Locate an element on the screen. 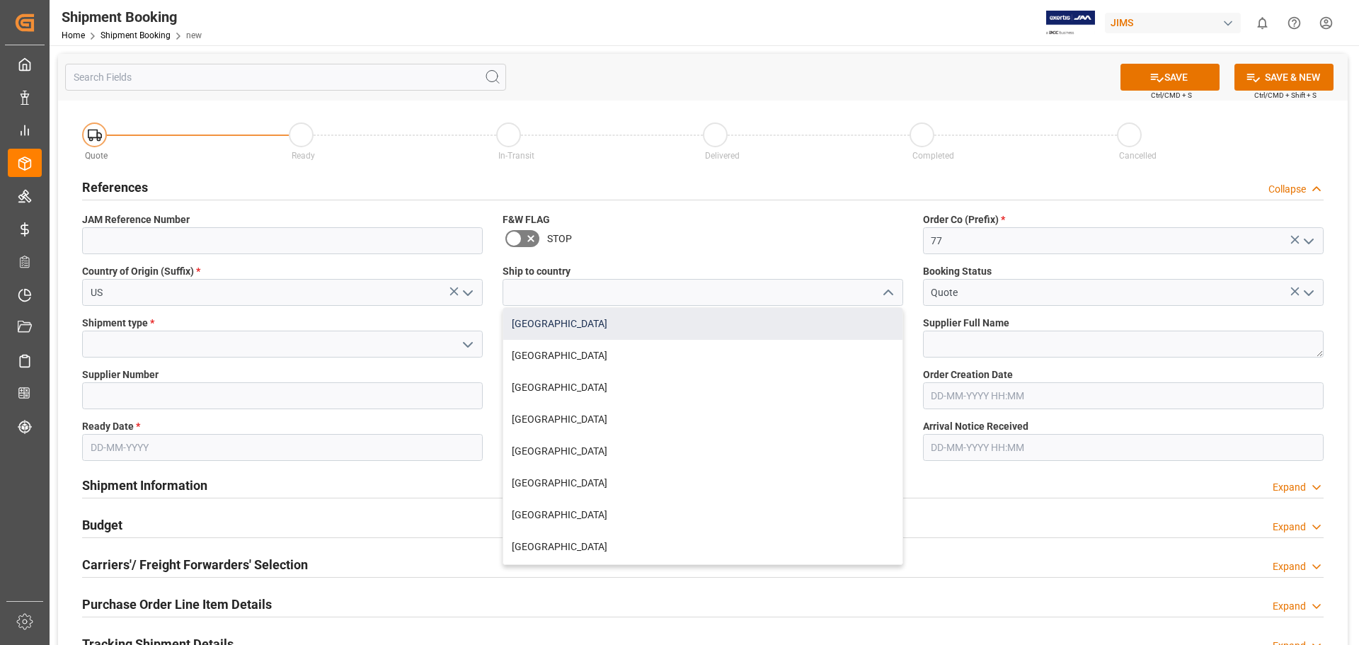 The image size is (1359, 645). h2: Carriers'/ Freight Forwarders' Selection is located at coordinates (195, 564).